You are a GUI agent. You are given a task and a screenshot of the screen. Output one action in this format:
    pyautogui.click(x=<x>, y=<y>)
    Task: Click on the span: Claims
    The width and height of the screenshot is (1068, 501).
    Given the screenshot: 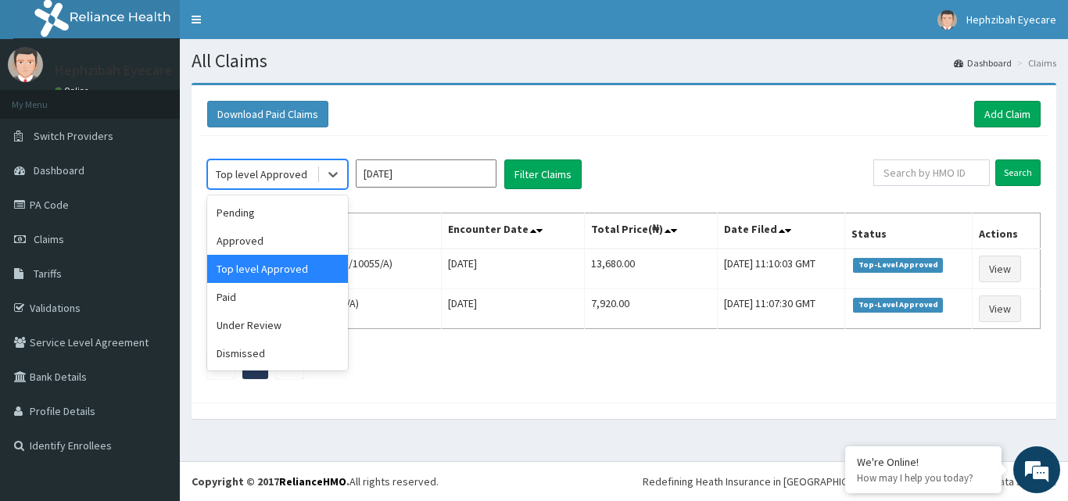 What is the action you would take?
    pyautogui.click(x=48, y=239)
    